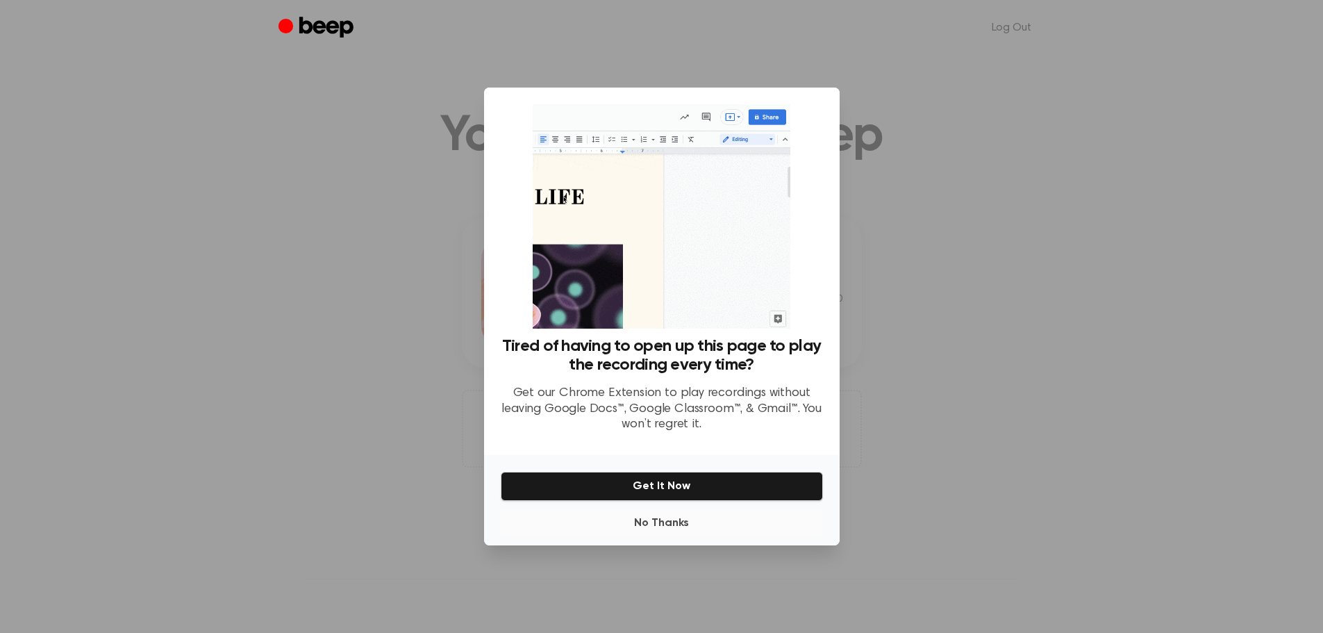 Image resolution: width=1323 pixels, height=633 pixels. What do you see at coordinates (661, 216) in the screenshot?
I see `img: Beep extension in action` at bounding box center [661, 216].